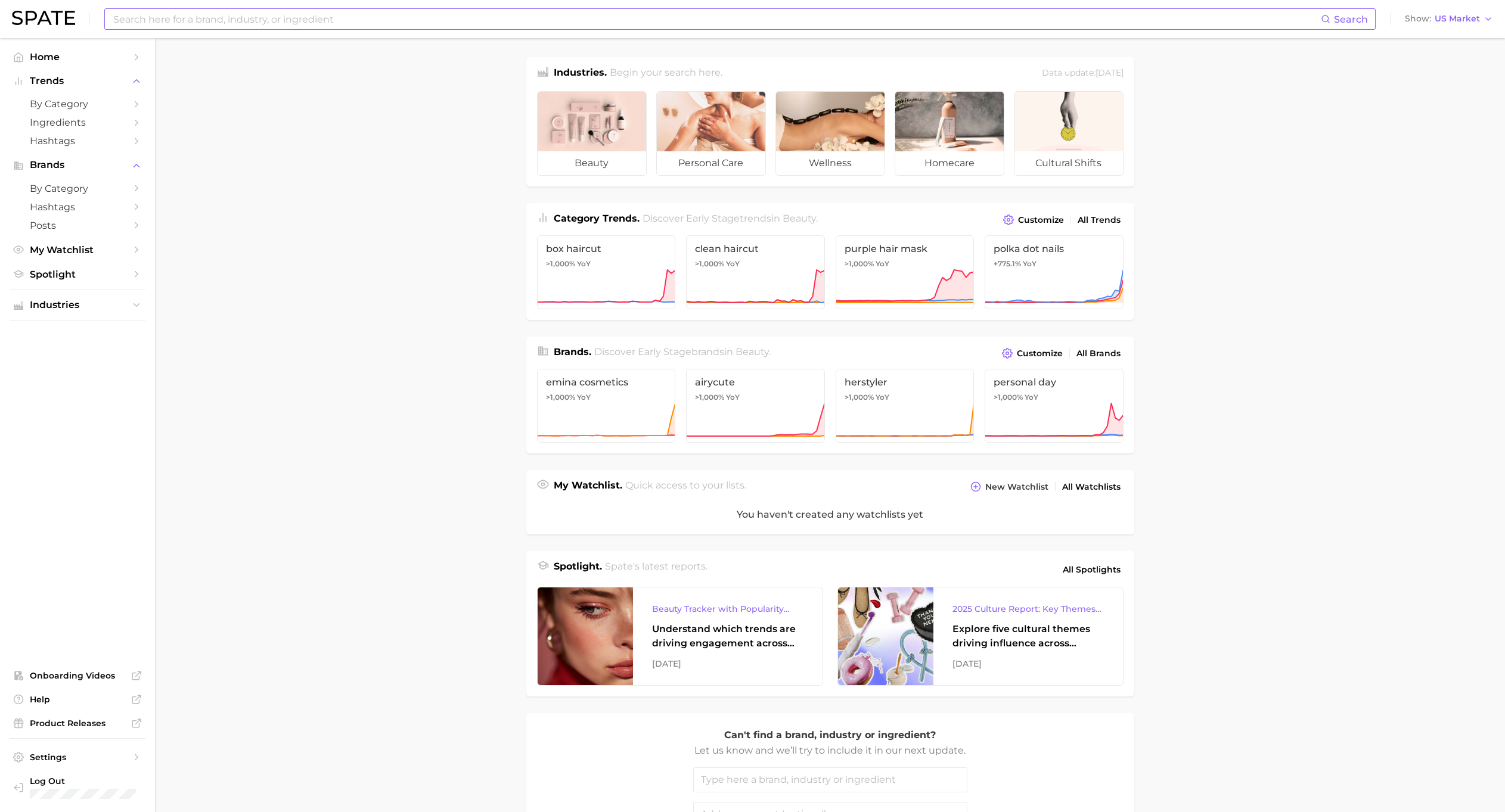 The height and width of the screenshot is (812, 1505). I want to click on span: Log Out, so click(83, 781).